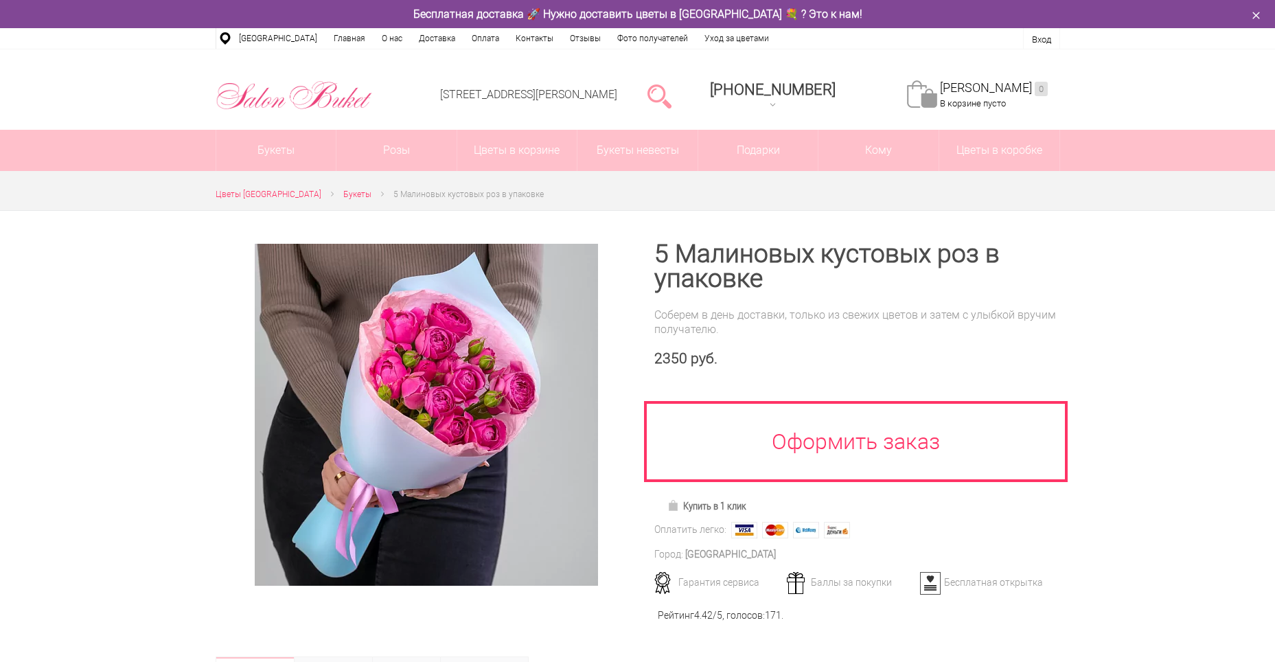 The width and height of the screenshot is (1275, 662). I want to click on ins: 0, so click(1041, 89).